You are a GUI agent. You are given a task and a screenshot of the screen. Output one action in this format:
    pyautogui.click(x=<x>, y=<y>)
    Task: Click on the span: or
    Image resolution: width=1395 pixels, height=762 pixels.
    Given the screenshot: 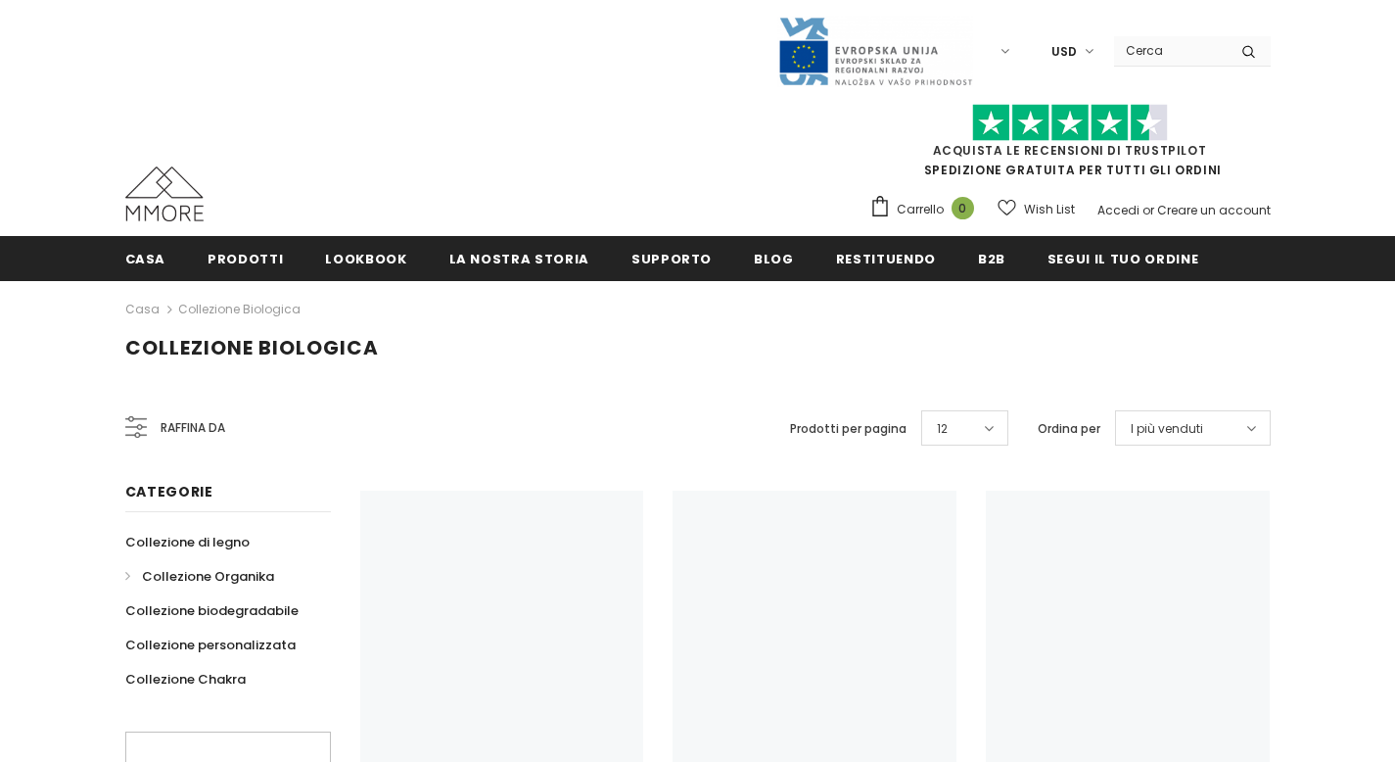 What is the action you would take?
    pyautogui.click(x=1148, y=209)
    